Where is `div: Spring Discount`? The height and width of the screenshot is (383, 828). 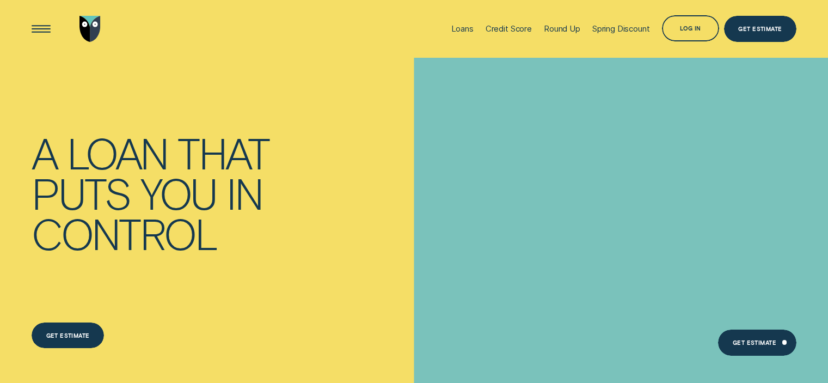
div: Spring Discount is located at coordinates (621, 29).